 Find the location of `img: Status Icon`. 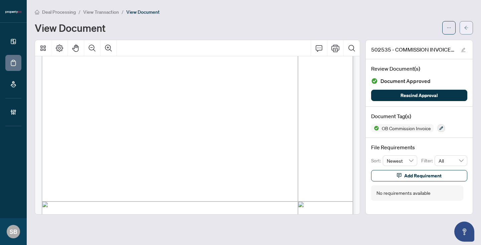

img: Status Icon is located at coordinates (375, 128).